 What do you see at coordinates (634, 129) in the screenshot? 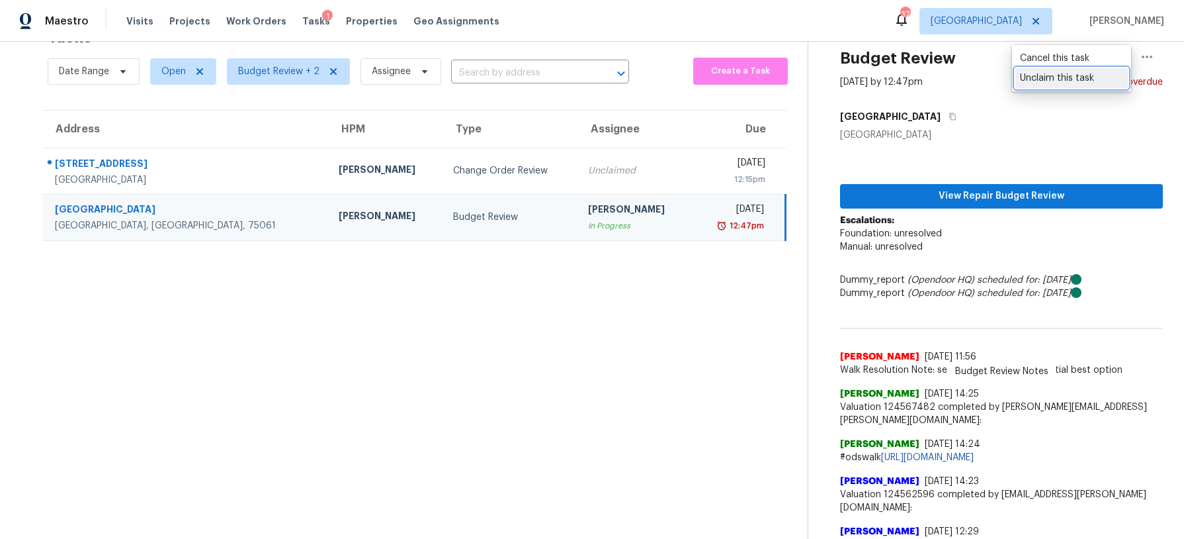
I see `th: Assignee` at bounding box center [634, 129].